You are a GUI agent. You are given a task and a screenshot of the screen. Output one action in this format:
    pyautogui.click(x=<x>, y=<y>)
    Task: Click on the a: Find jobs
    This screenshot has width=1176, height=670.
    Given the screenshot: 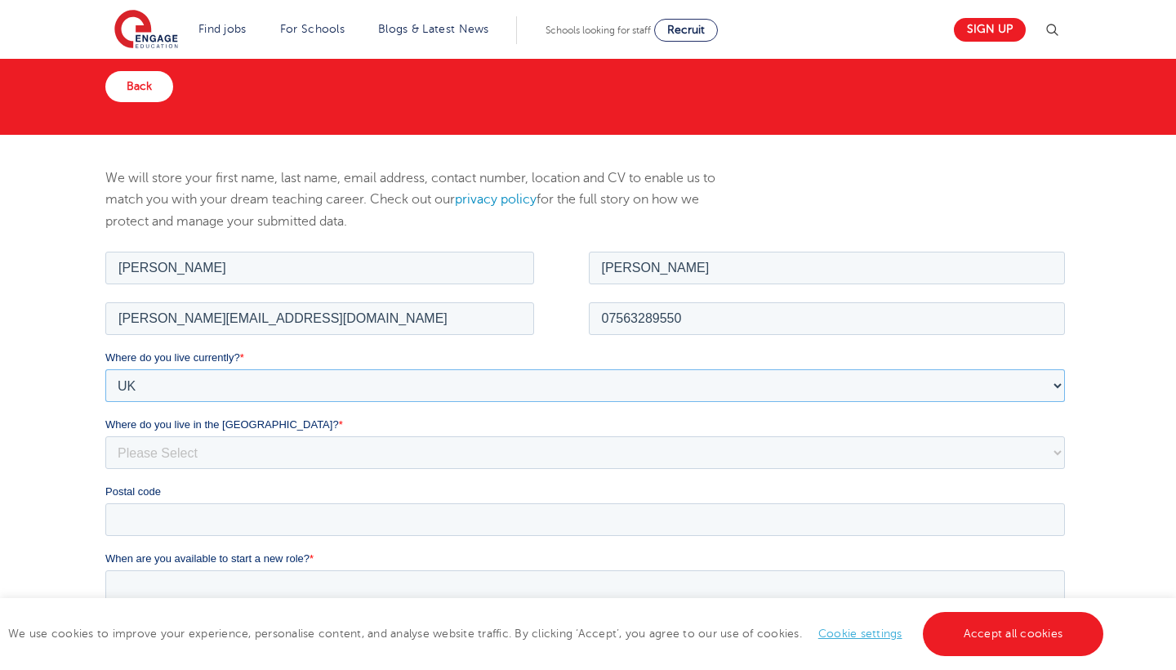 What is the action you would take?
    pyautogui.click(x=222, y=29)
    